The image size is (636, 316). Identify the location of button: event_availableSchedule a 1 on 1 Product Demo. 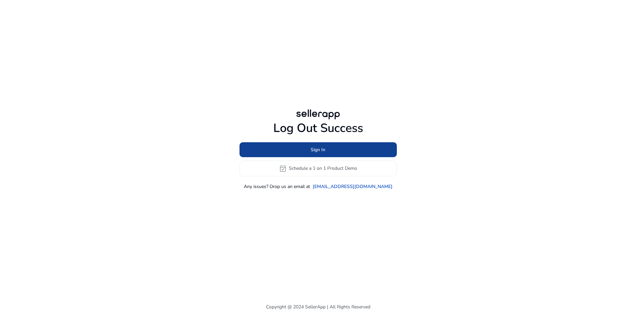
(318, 168).